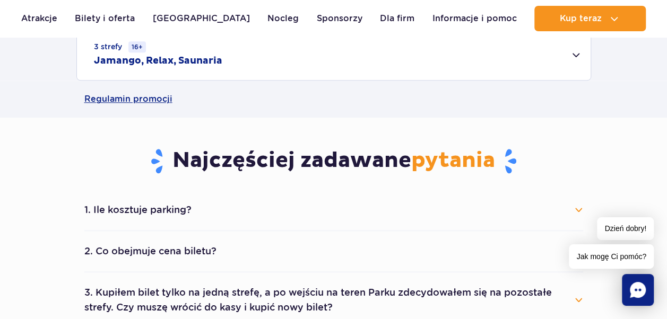  I want to click on div: Chat, so click(637, 290).